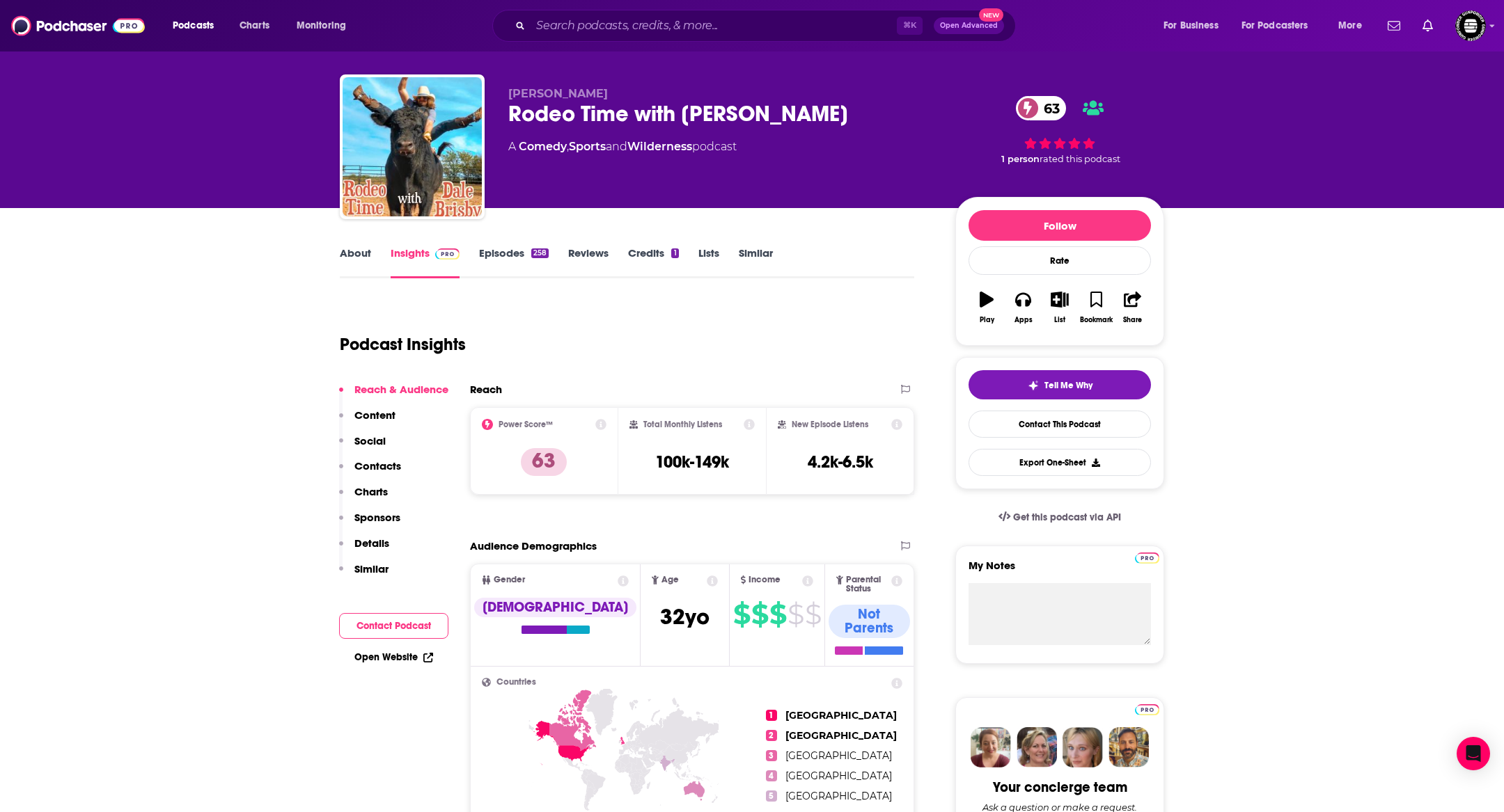 The height and width of the screenshot is (812, 1504). I want to click on button: Share, so click(1133, 308).